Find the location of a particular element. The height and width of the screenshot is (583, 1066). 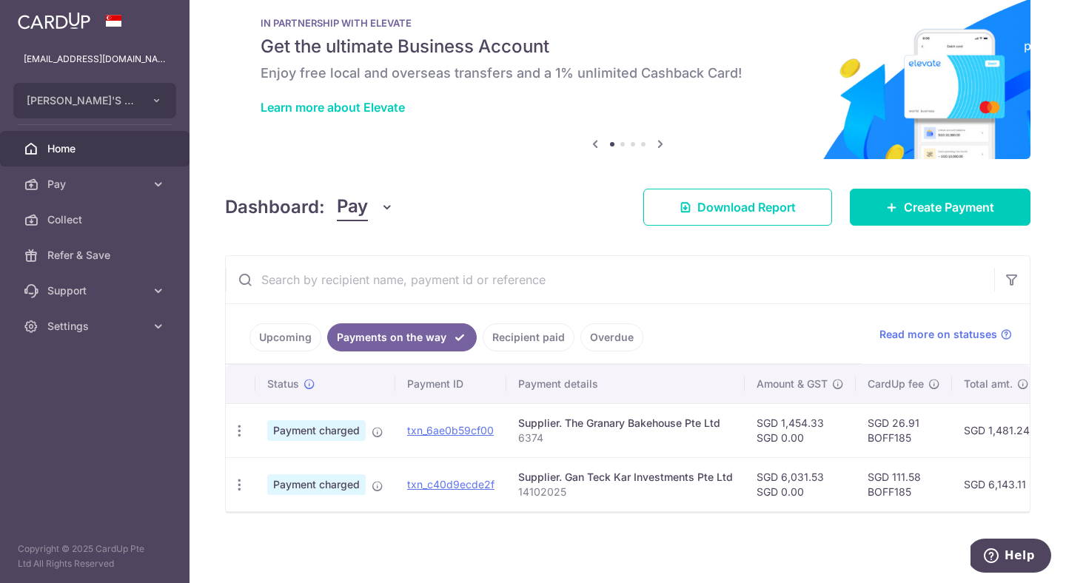

p: 14102025 is located at coordinates (625, 492).